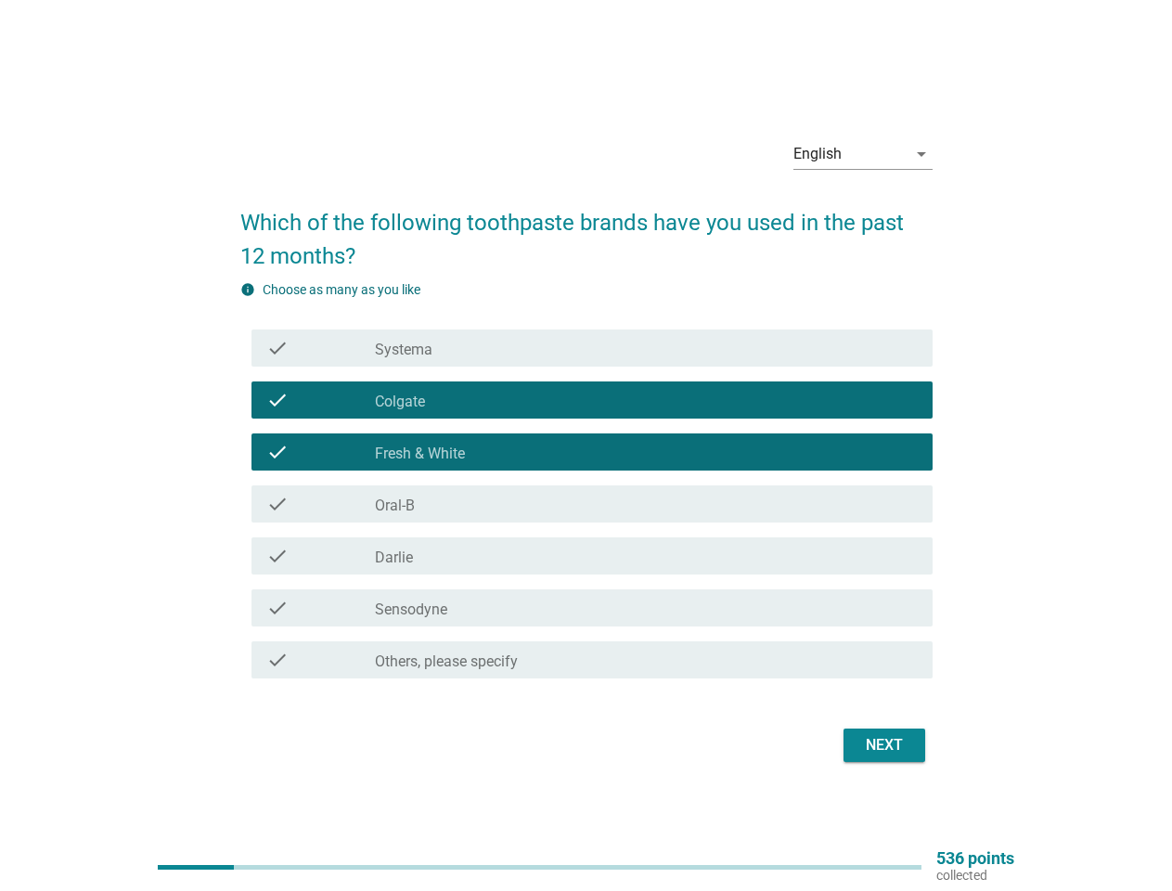 The height and width of the screenshot is (891, 1172). I want to click on p: 536 points, so click(976, 859).